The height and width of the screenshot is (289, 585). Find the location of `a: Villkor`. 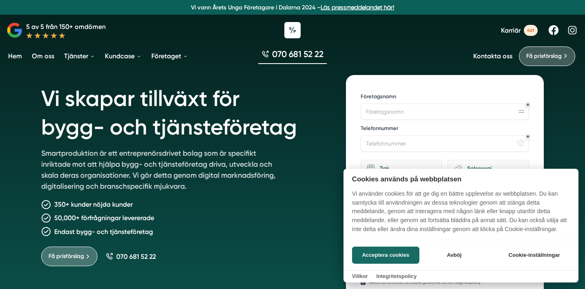

a: Villkor is located at coordinates (360, 276).